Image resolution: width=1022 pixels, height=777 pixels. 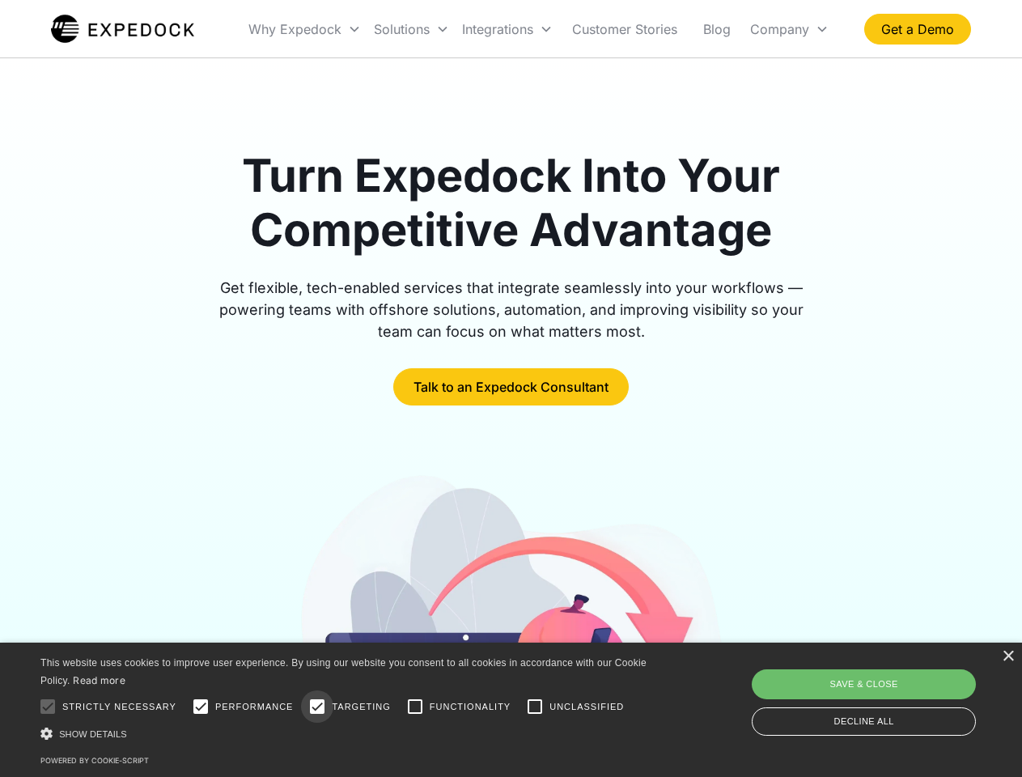 I want to click on h1: Turn Expedock Into Your Competitive Advantage, so click(x=511, y=203).